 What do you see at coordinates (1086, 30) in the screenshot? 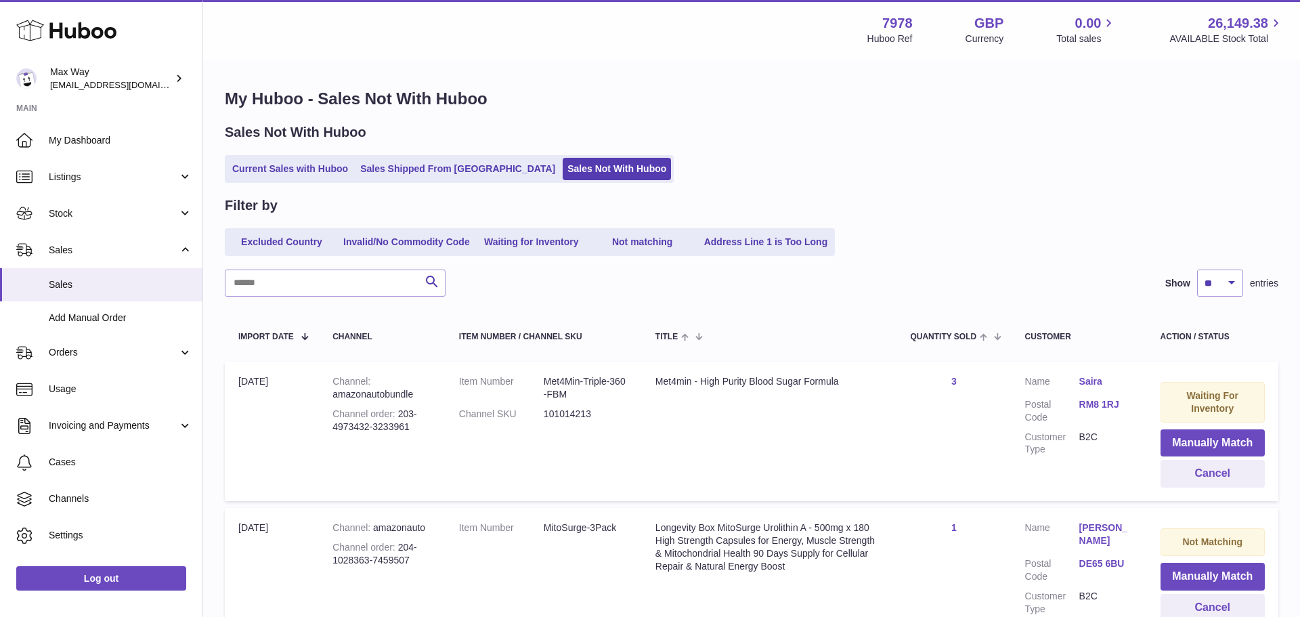
I see `a: 0.00 Total sales` at bounding box center [1086, 30].